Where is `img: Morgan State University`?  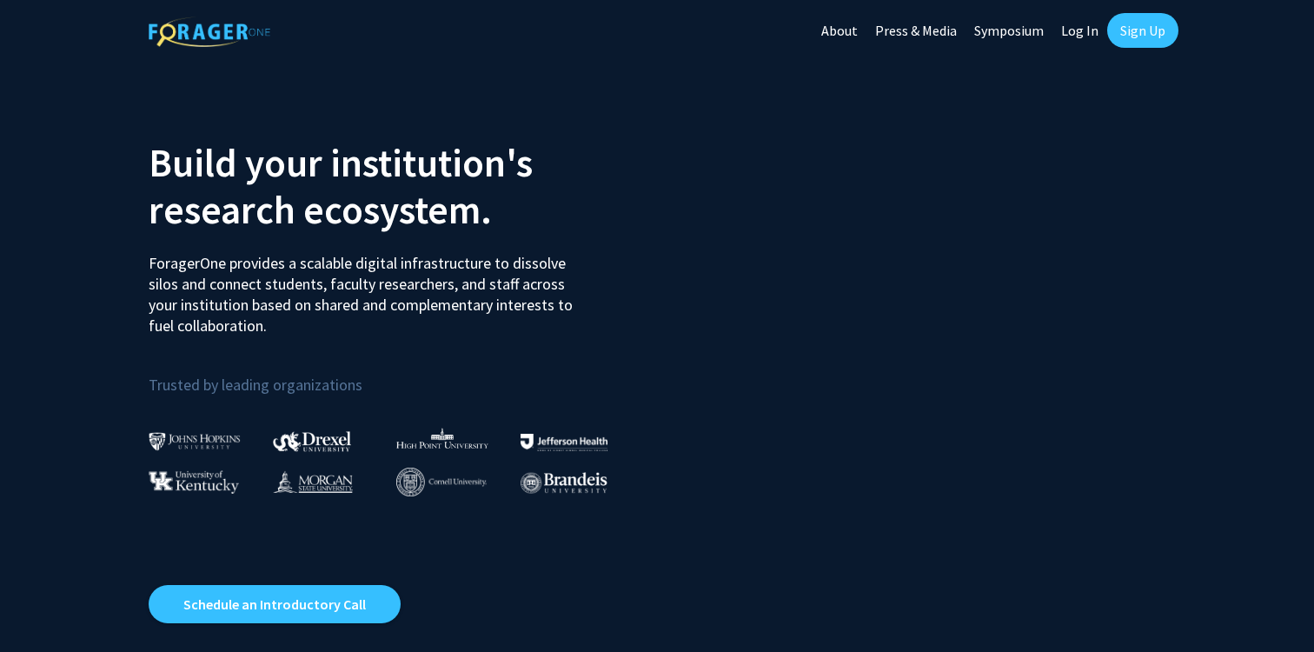
img: Morgan State University is located at coordinates (313, 481).